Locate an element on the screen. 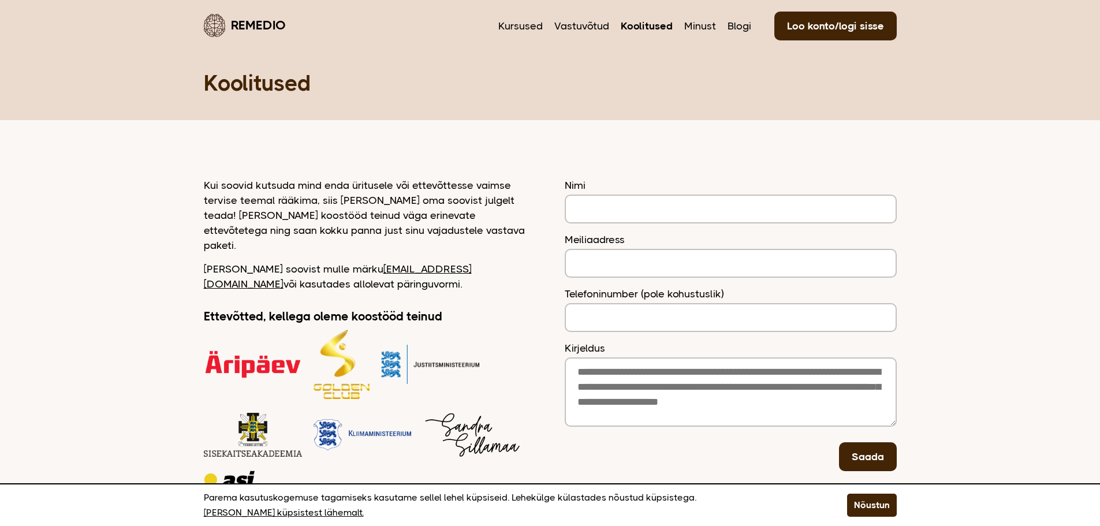 The width and height of the screenshot is (1100, 526). p: Parema kasutuskogemuse tagamiseks kasutame sellel lehel küpsiseid. Lehekülge külastades nõustud k... is located at coordinates (511, 505).